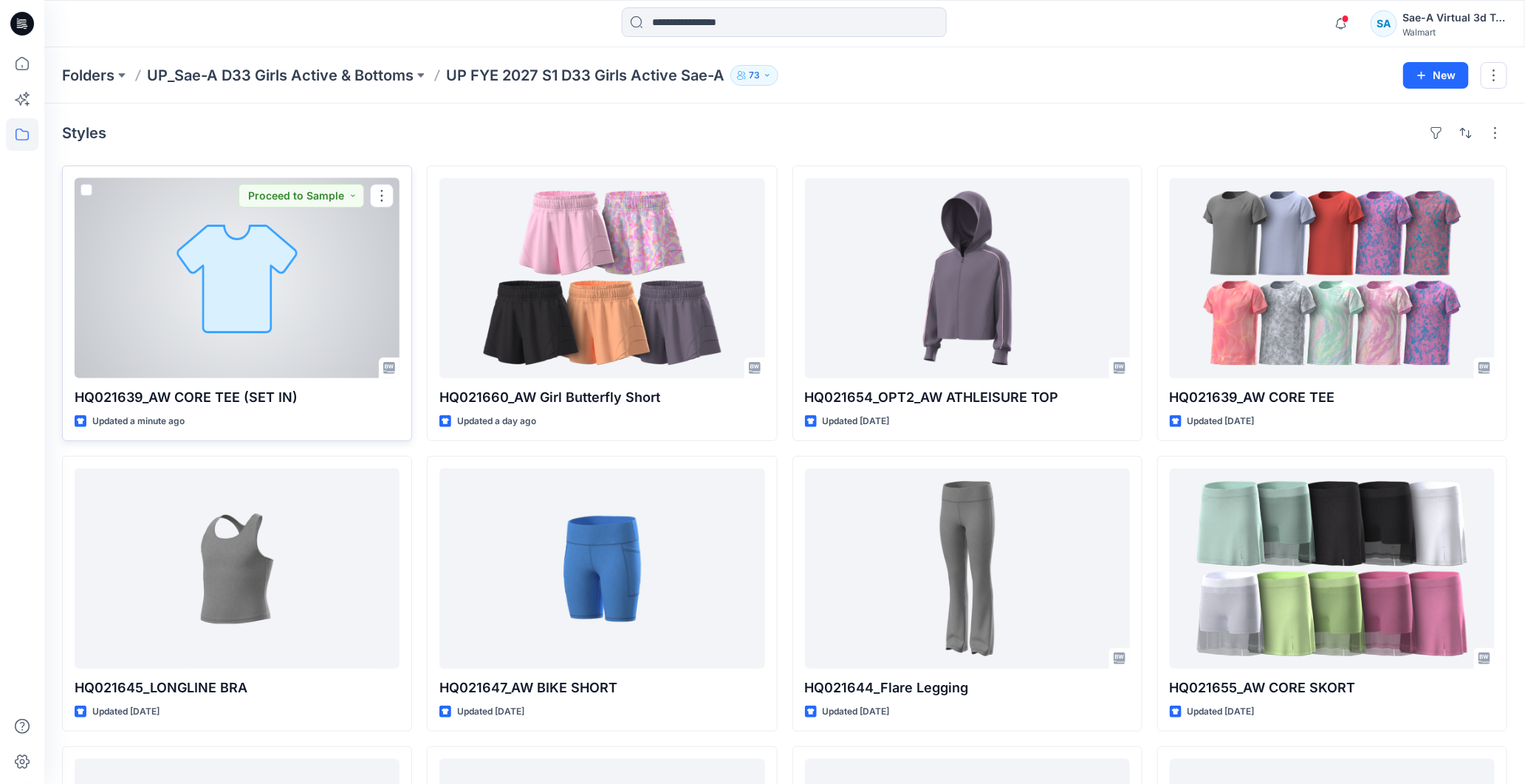 This screenshot has height=784, width=1525. What do you see at coordinates (968, 278) in the screenshot?
I see `a: HQ021654_OPT2_AW ATHLEISURE TOP` at bounding box center [968, 278].